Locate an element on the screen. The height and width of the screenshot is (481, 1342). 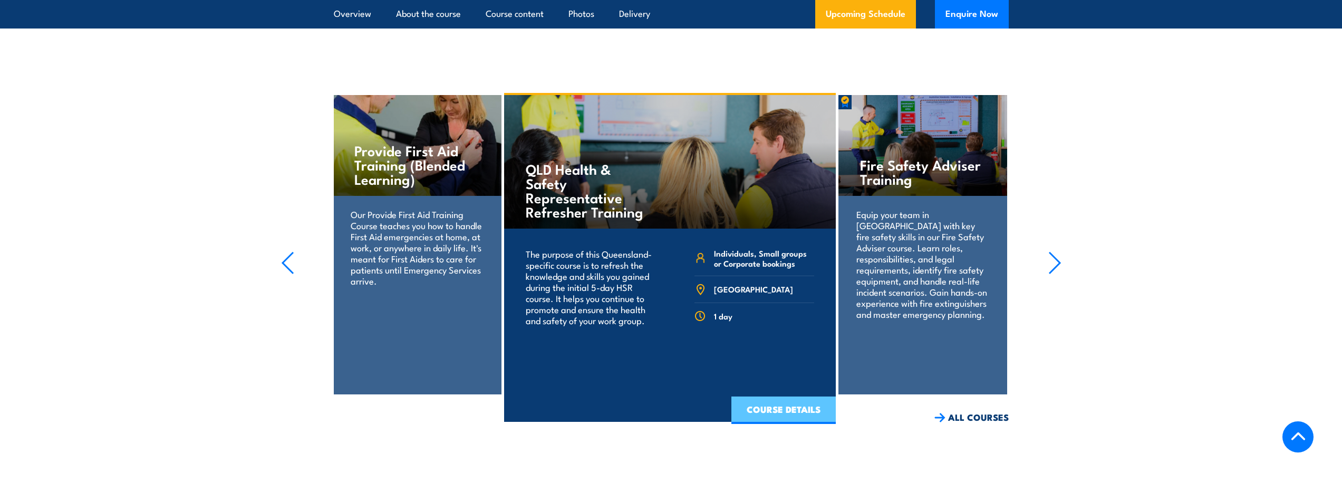
span: Individuals, Small groups or Corporate bookings is located at coordinates (764, 258).